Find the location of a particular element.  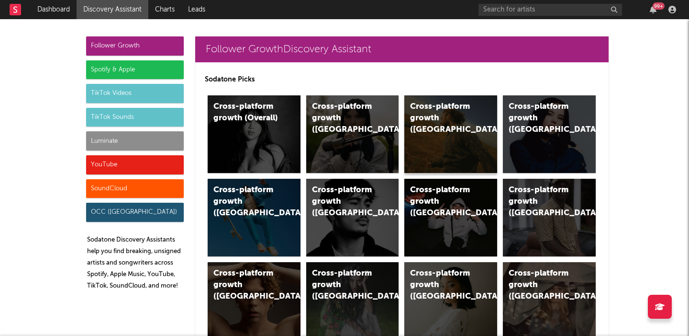

a: Cross-platform growth (Overall) is located at coordinates (254, 134).